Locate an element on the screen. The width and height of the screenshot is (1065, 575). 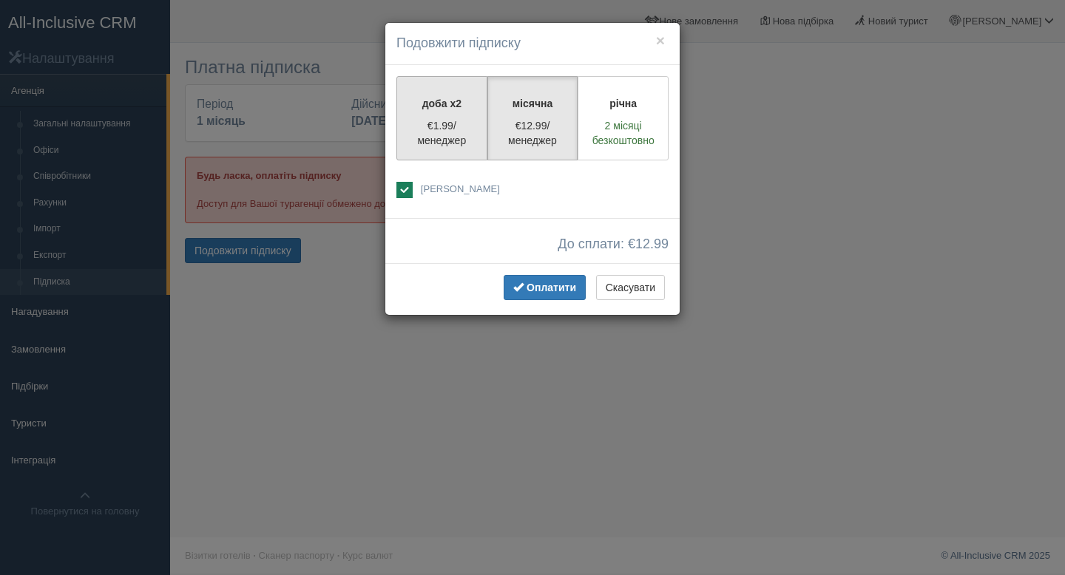
button: Оплатити is located at coordinates (544, 288).